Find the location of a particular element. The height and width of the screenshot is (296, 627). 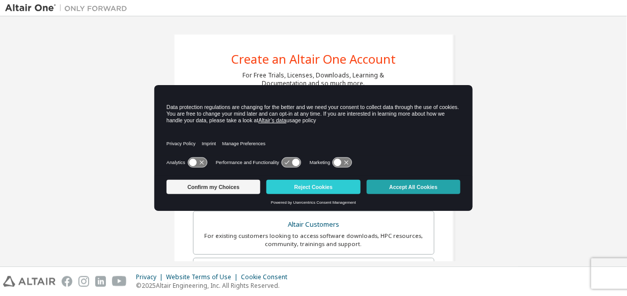

img: youtube.svg is located at coordinates (119, 281).